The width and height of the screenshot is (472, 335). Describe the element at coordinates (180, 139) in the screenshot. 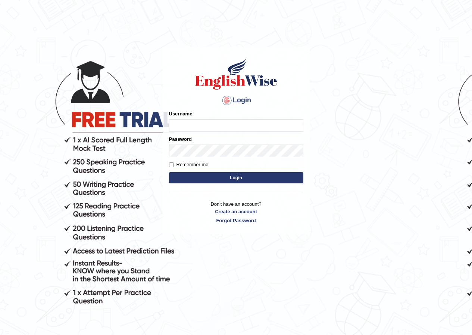

I see `label: Password` at that location.